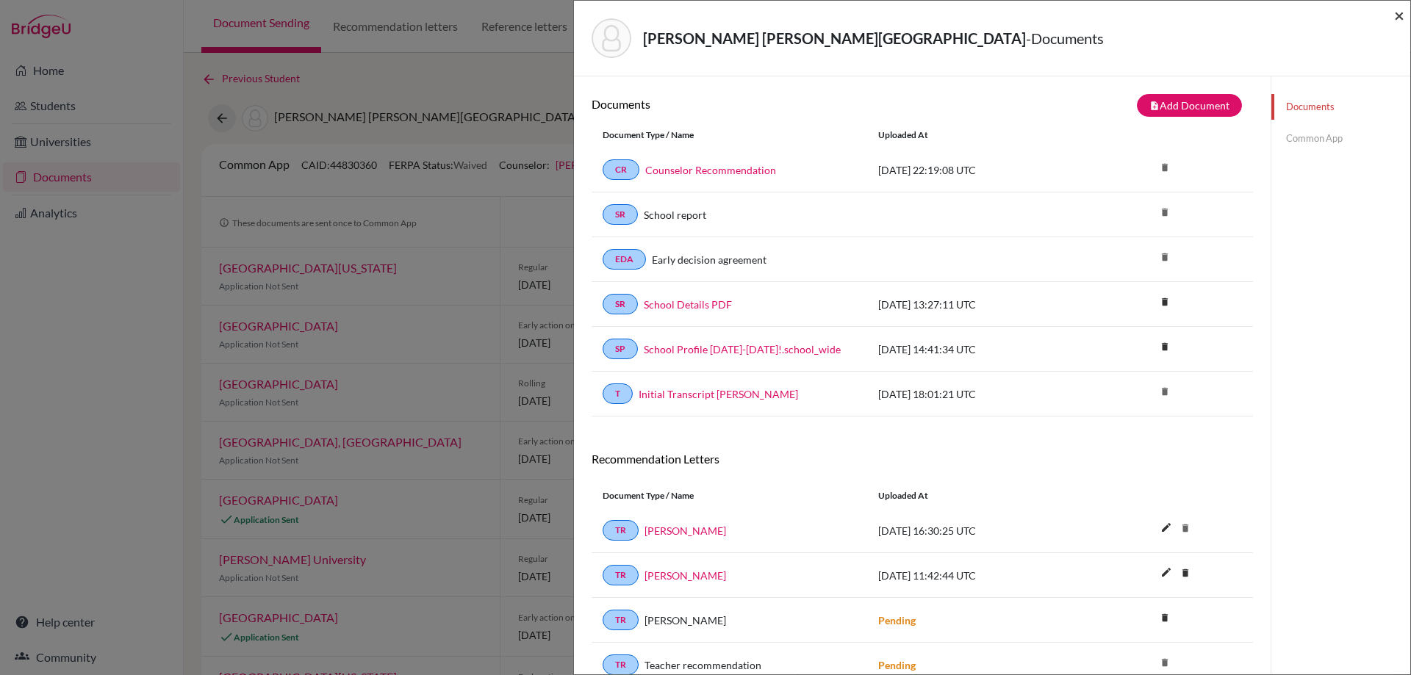 This screenshot has height=675, width=1411. Describe the element at coordinates (1065, 38) in the screenshot. I see `span: - Documents` at that location.